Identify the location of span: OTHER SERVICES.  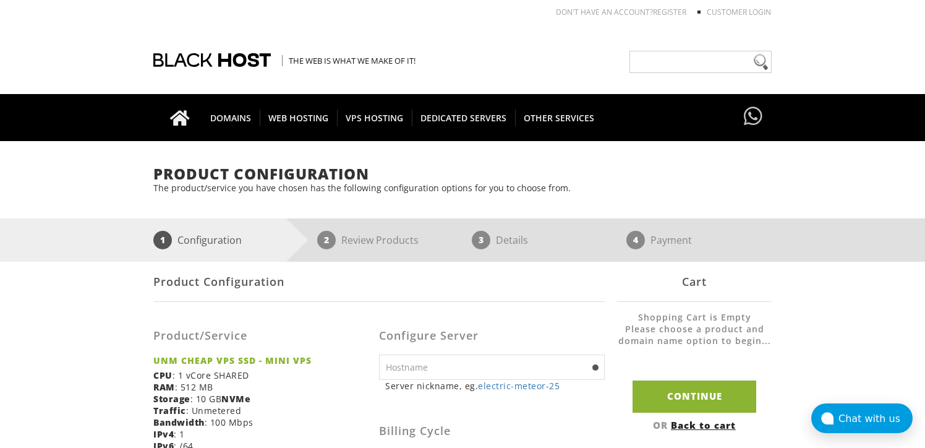
(559, 118).